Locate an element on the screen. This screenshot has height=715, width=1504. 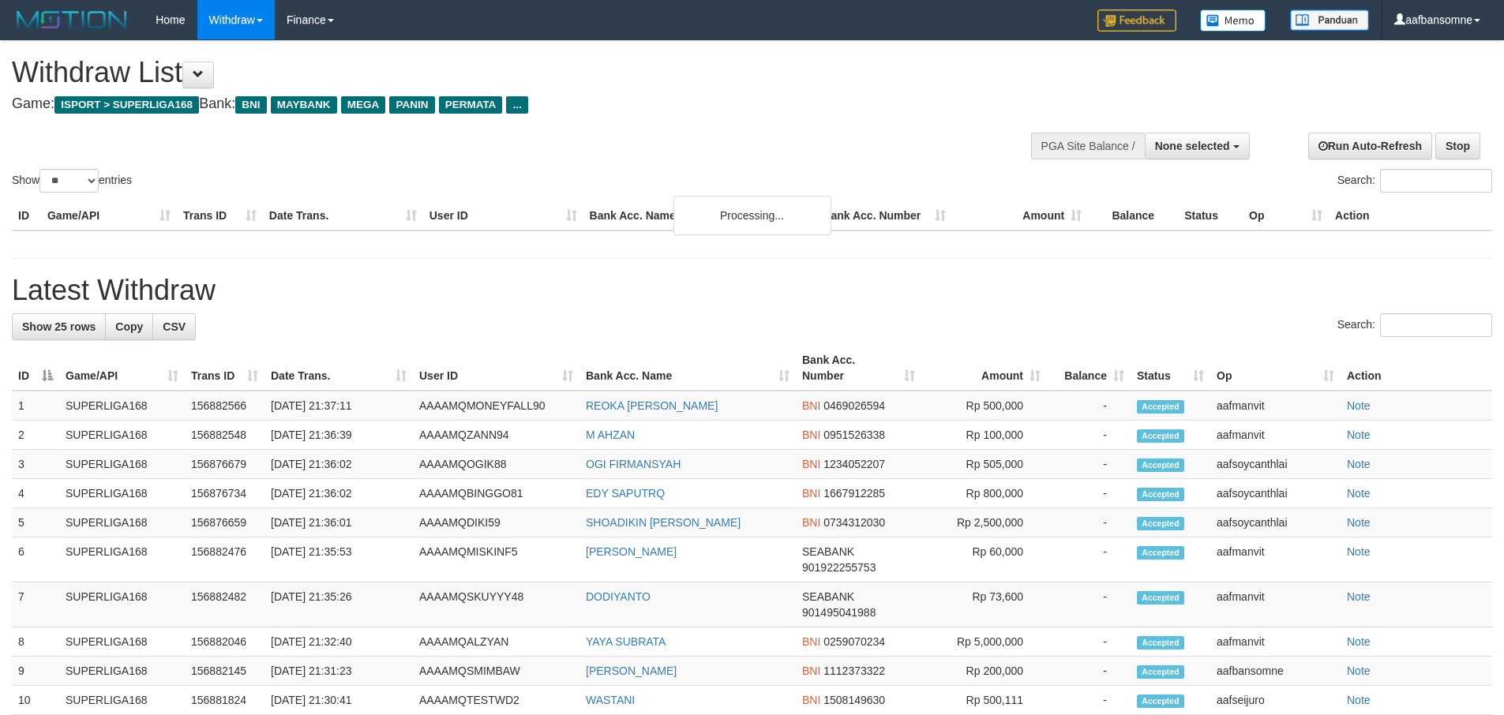
th: Bank Acc. Name: activate to sort column ascending is located at coordinates (688, 368).